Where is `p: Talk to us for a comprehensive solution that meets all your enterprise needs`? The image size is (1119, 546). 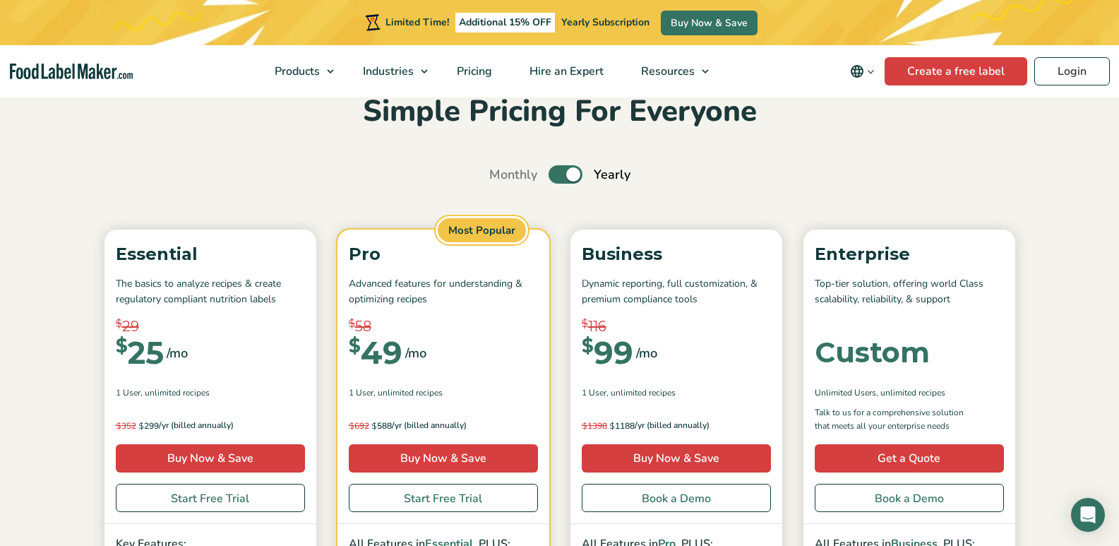 p: Talk to us for a comprehensive solution that meets all your enterprise needs is located at coordinates (896, 419).